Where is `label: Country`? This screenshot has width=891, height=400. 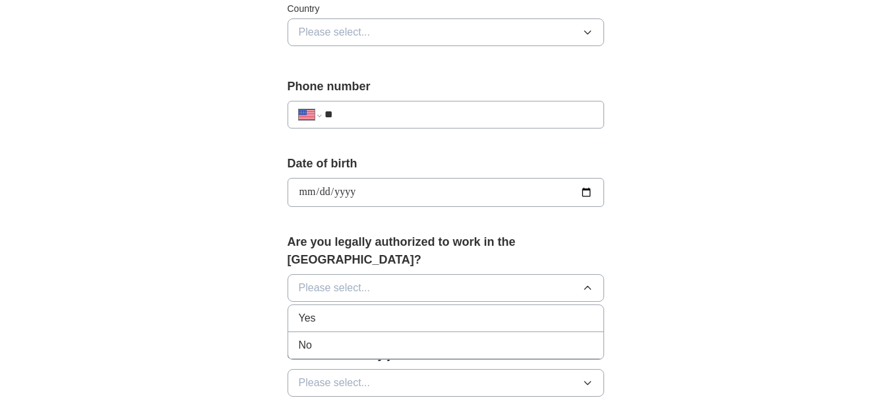
label: Country is located at coordinates (446, 9).